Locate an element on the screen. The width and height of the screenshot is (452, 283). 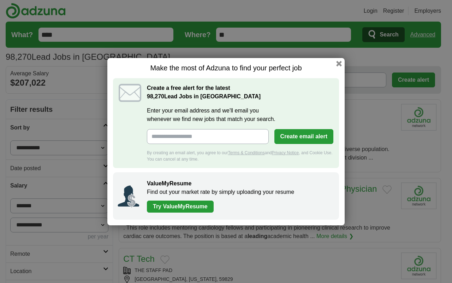
a: Privacy Notice is located at coordinates (286, 153).